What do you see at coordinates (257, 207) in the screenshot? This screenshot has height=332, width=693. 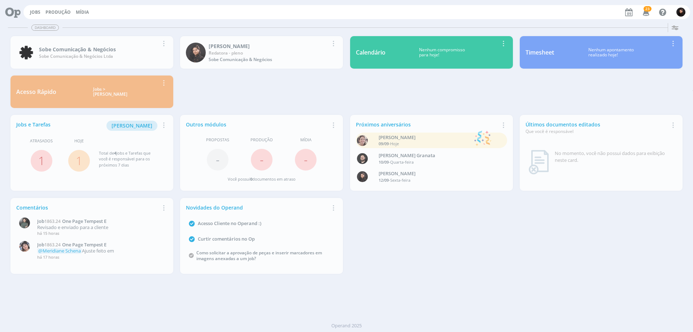 I see `div: Novidades do Operand` at bounding box center [257, 207].